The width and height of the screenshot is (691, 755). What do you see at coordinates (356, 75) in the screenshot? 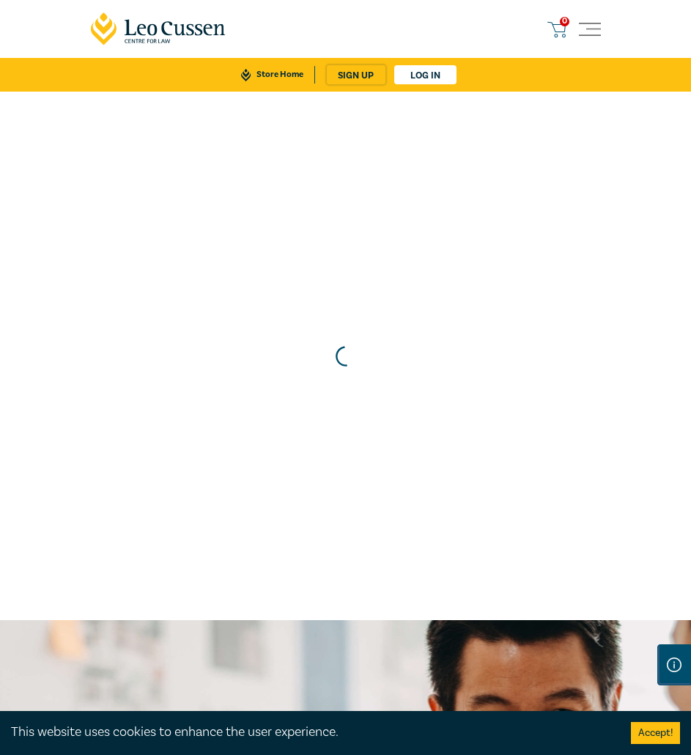
I see `a: sign up` at bounding box center [356, 75].